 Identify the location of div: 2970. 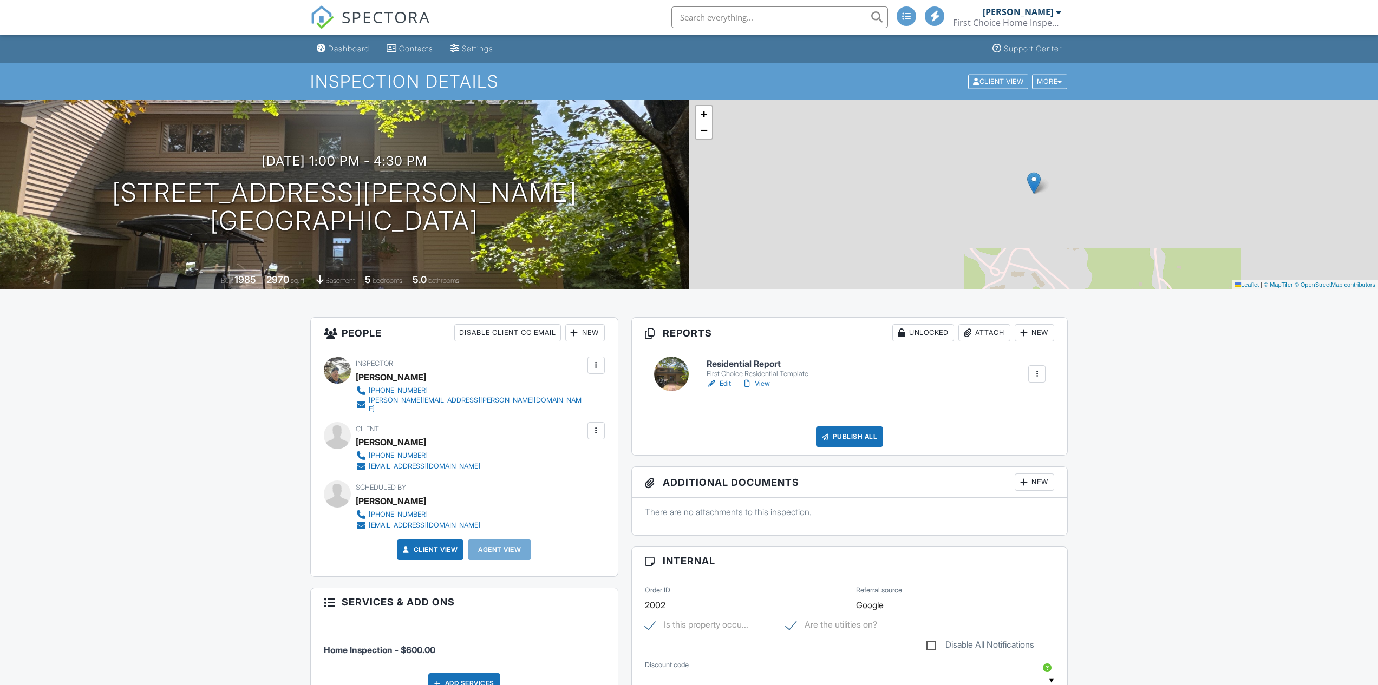
(278, 279).